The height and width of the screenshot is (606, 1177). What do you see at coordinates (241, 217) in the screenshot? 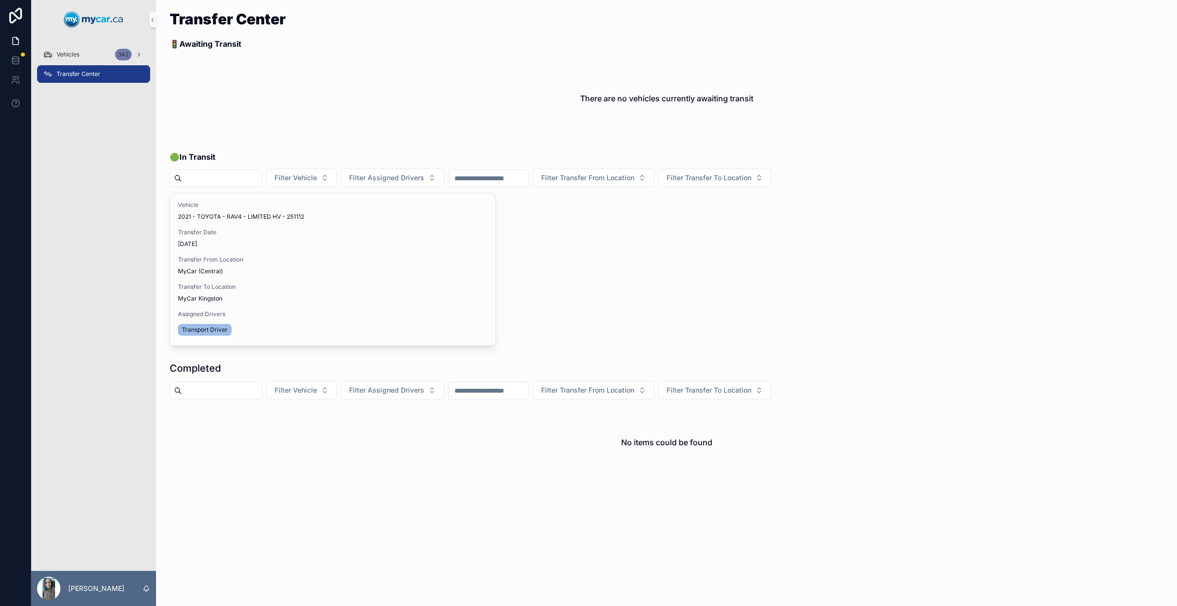
I see `span: 2021 - TOYOTA - RAV4 - LIMITED HV - 251112` at bounding box center [241, 217].